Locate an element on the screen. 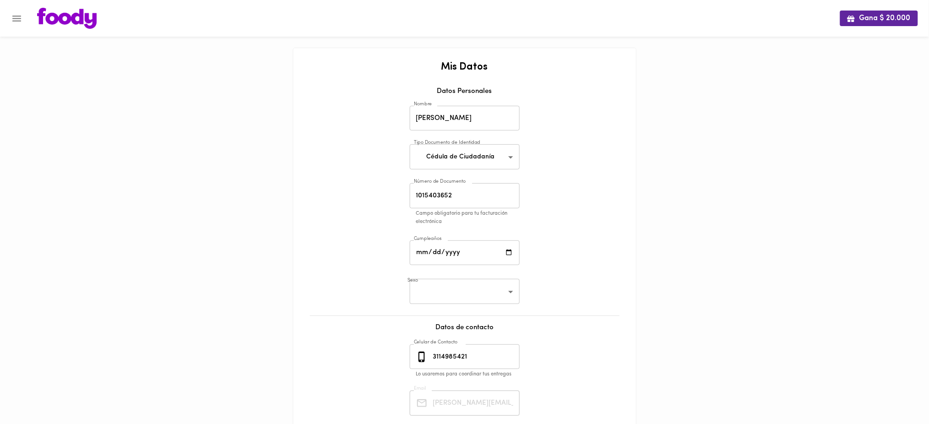 The width and height of the screenshot is (929, 424). input: Tu Email is located at coordinates (475, 403).